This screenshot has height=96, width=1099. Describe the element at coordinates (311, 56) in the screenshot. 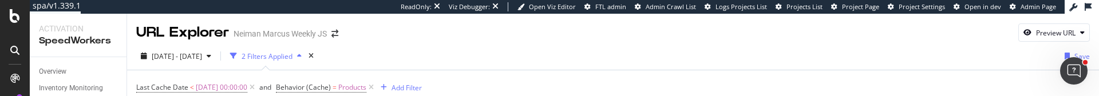

I see `div: times` at that location.